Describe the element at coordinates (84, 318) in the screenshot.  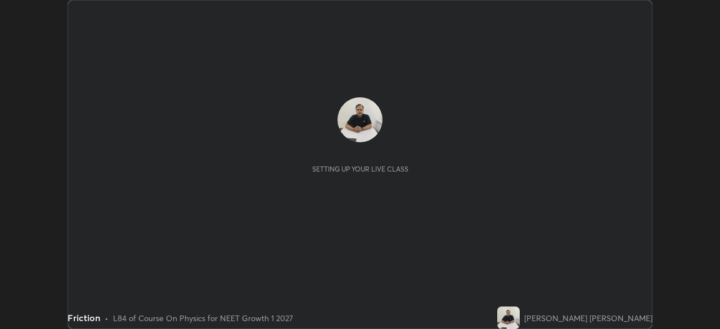
I see `div: Friction` at that location.